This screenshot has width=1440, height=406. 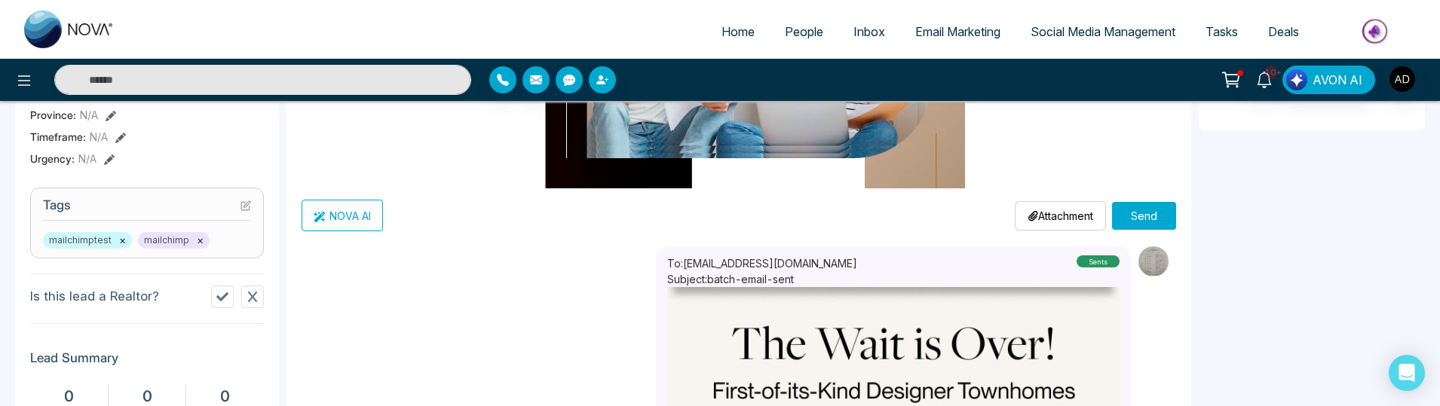 What do you see at coordinates (1271, 72) in the screenshot?
I see `span: 10+` at bounding box center [1271, 72].